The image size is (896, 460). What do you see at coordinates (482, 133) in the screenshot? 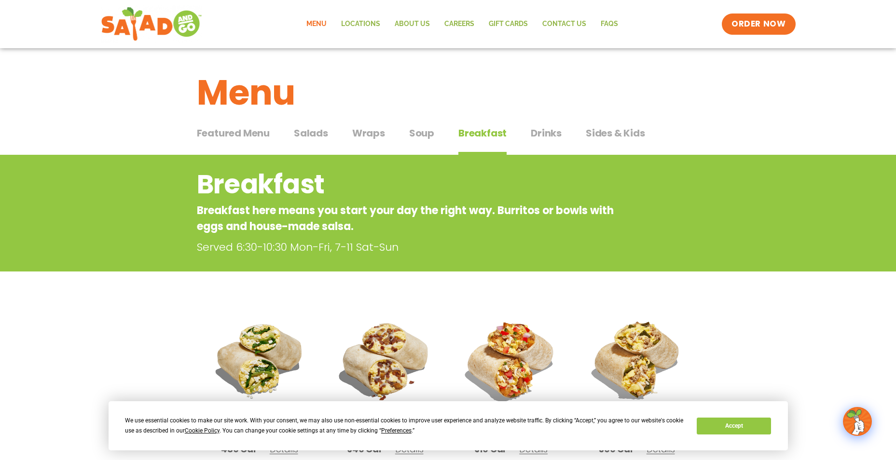
I see `span: Breakfast` at bounding box center [482, 133].